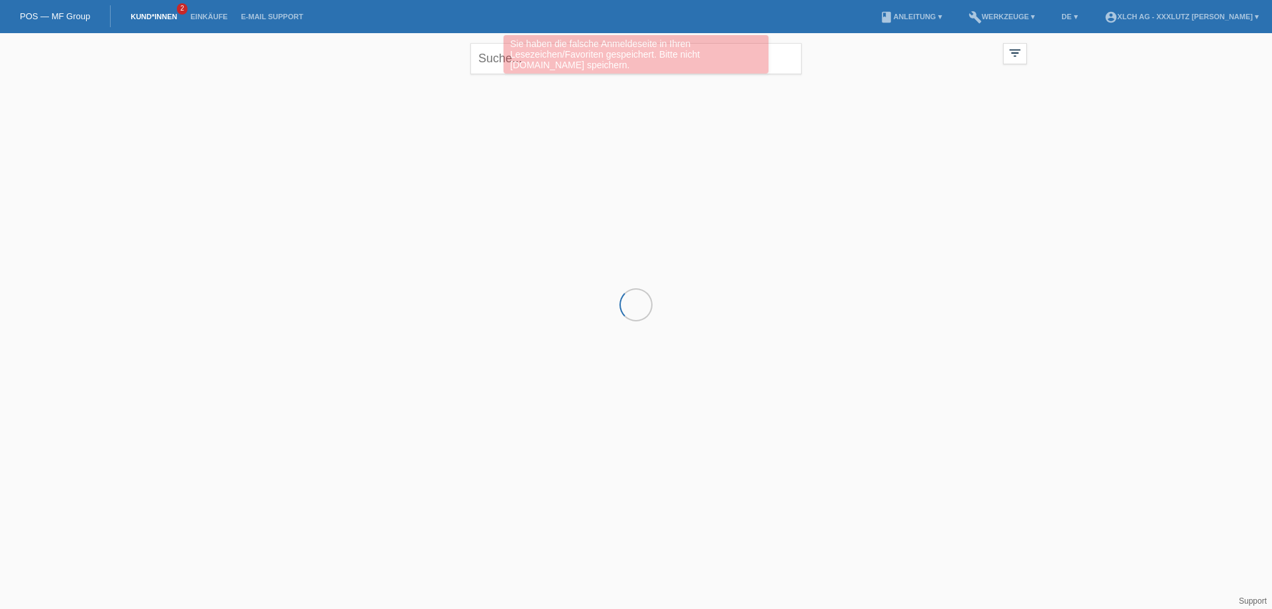 The width and height of the screenshot is (1272, 609). I want to click on div: Sie haben die falsche Anmeldeseite in Ihren Lesezeichen/Favoriten gespeichert. Bitte nicht [DOMAI..., so click(636, 54).